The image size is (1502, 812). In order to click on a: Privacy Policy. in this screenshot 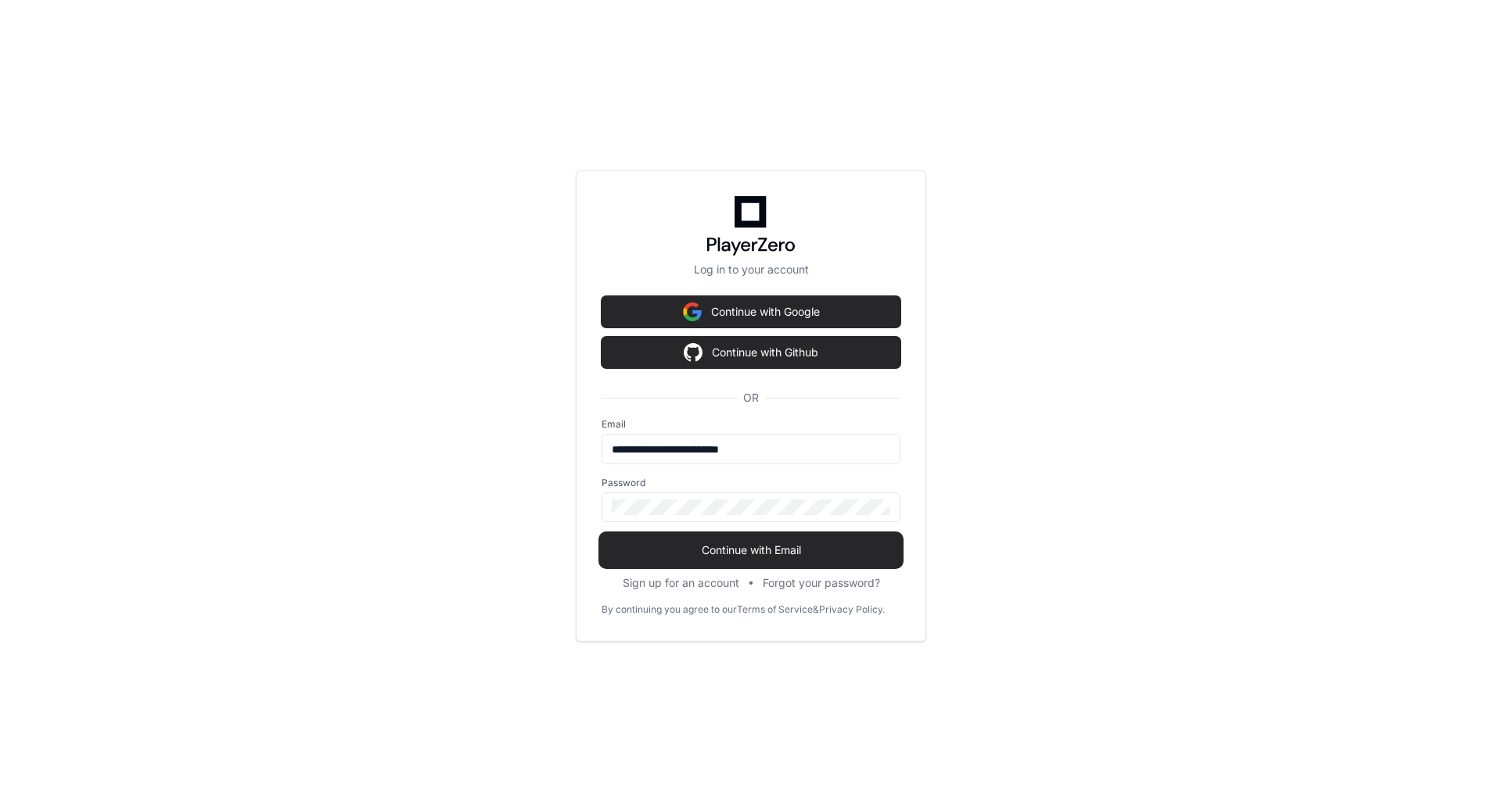, I will do `click(852, 610)`.